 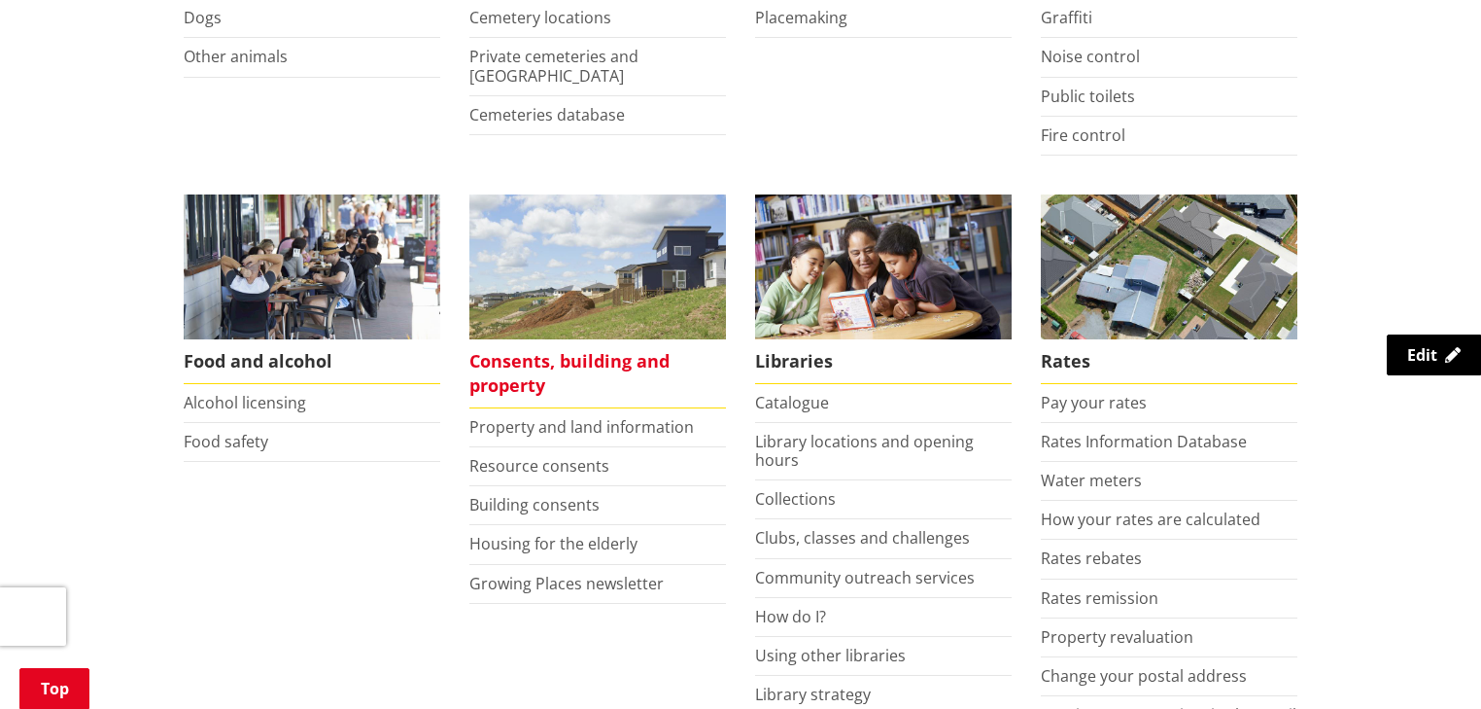 What do you see at coordinates (1169, 266) in the screenshot?
I see `img: Rates-thumbnail` at bounding box center [1169, 266].